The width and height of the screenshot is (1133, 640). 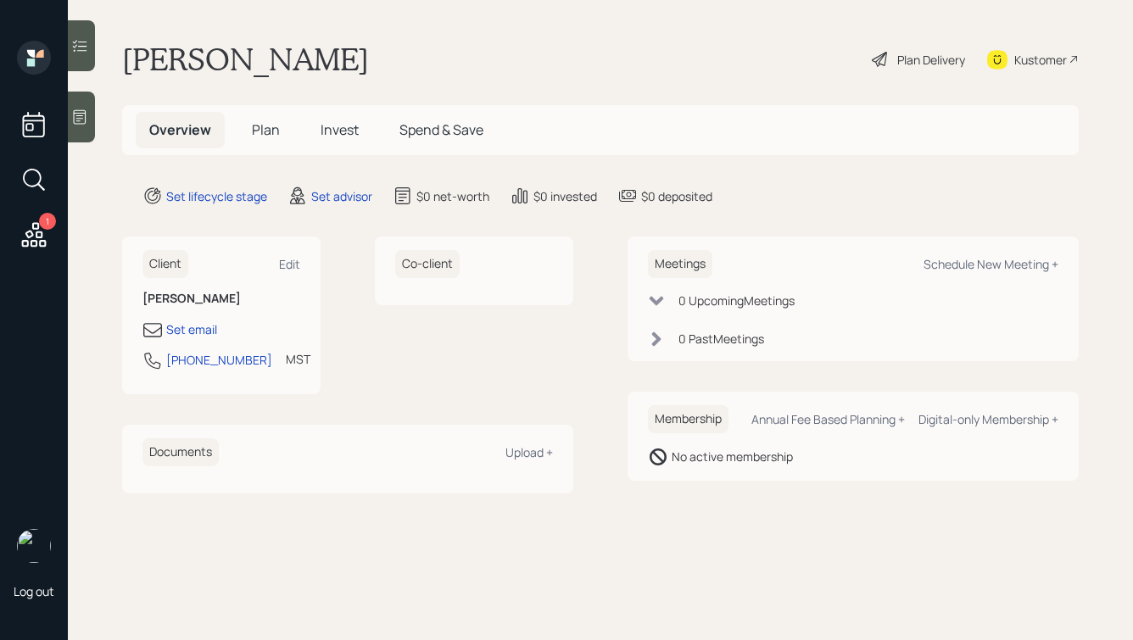 What do you see at coordinates (342, 196) in the screenshot?
I see `div: Set advisor` at bounding box center [342, 196].